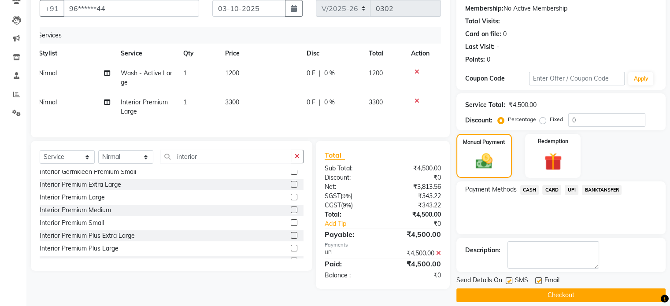 This screenshot has width=670, height=306. What do you see at coordinates (385, 53) in the screenshot?
I see `th: Total` at bounding box center [385, 53].